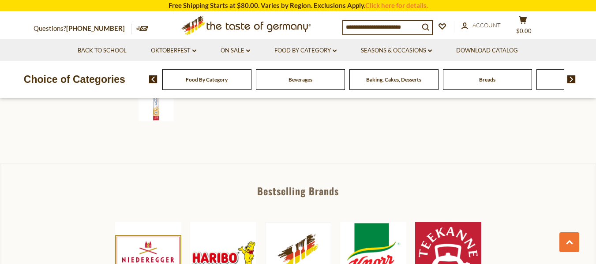  What do you see at coordinates (524, 27) in the screenshot?
I see `button: $0.00` at bounding box center [524, 27].